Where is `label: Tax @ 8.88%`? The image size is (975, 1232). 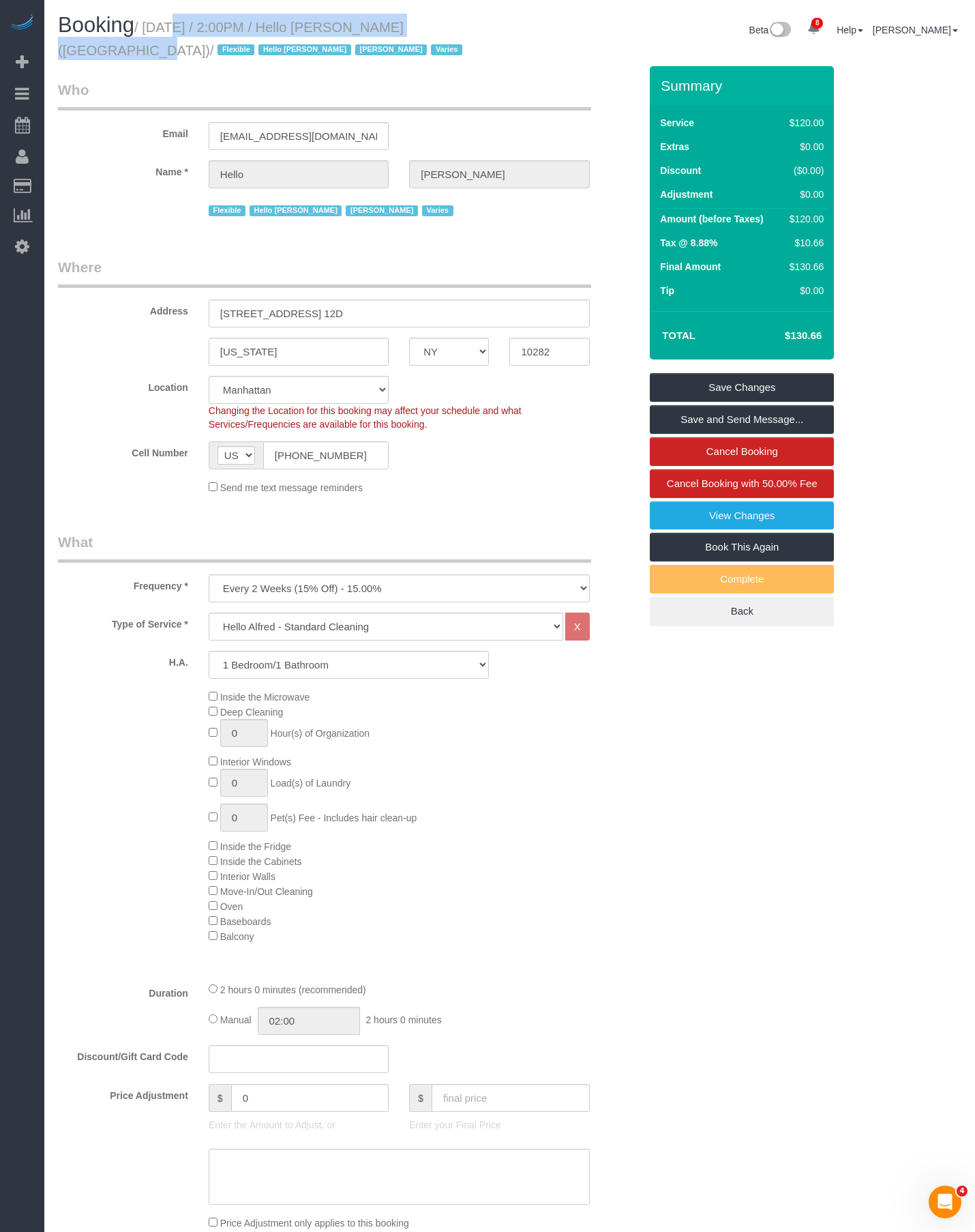 label: Tax @ 8.88% is located at coordinates (689, 243).